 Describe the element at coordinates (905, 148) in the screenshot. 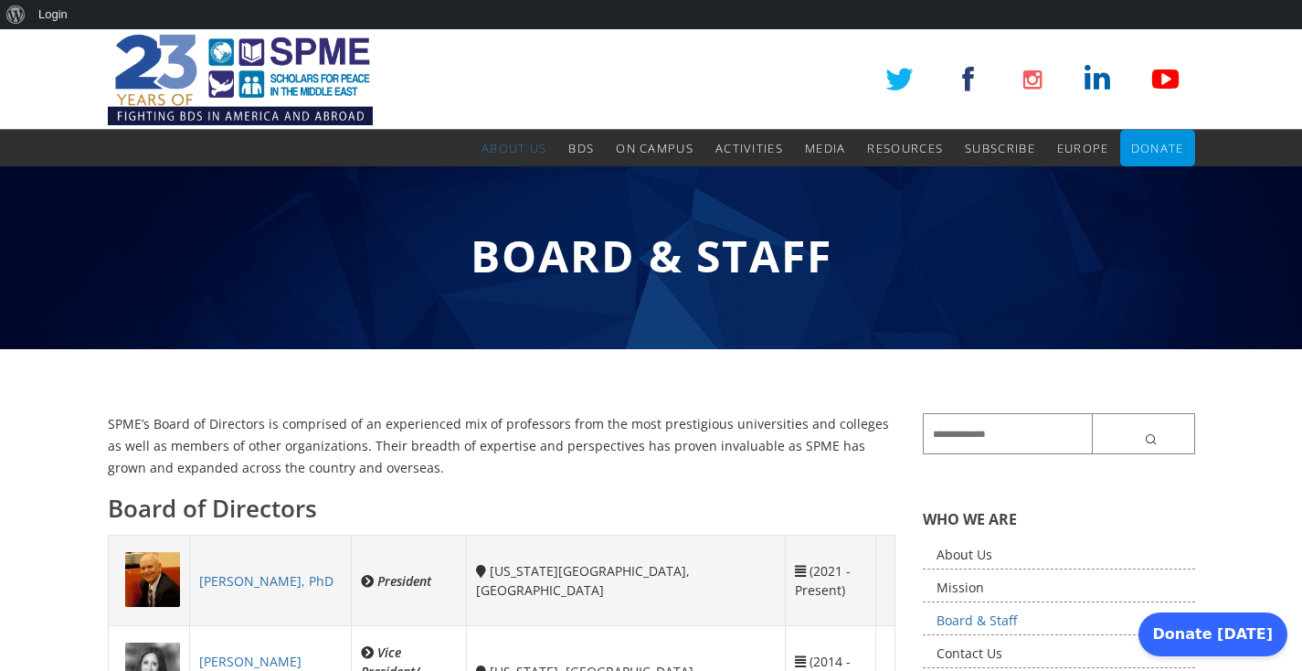

I see `span: Resources` at that location.